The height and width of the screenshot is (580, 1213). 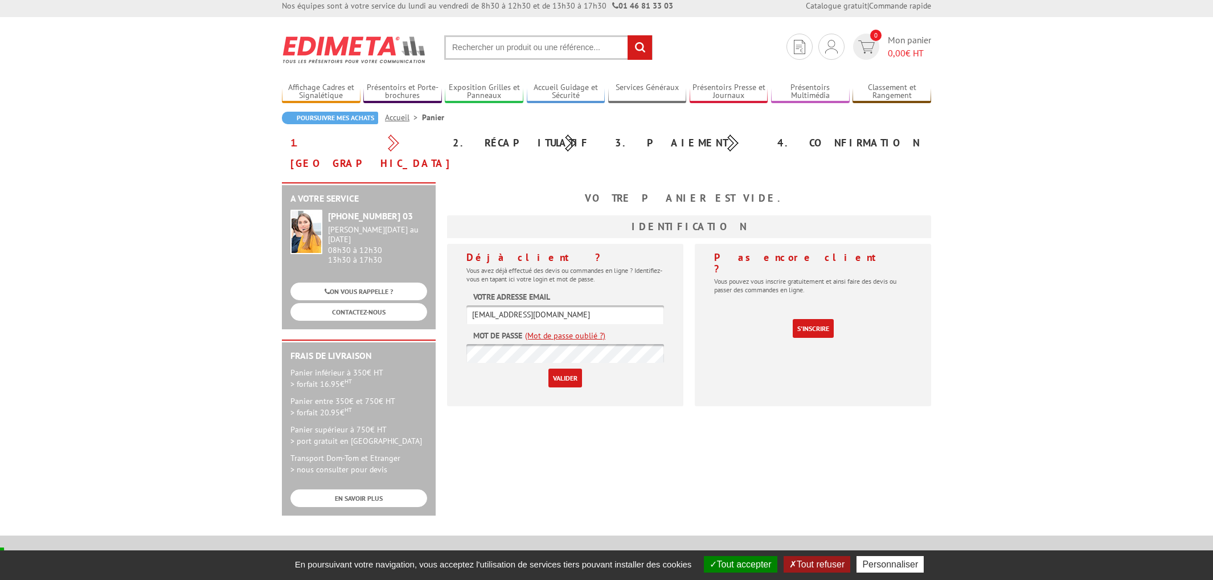 I want to click on button: Tout accepter, so click(x=741, y=564).